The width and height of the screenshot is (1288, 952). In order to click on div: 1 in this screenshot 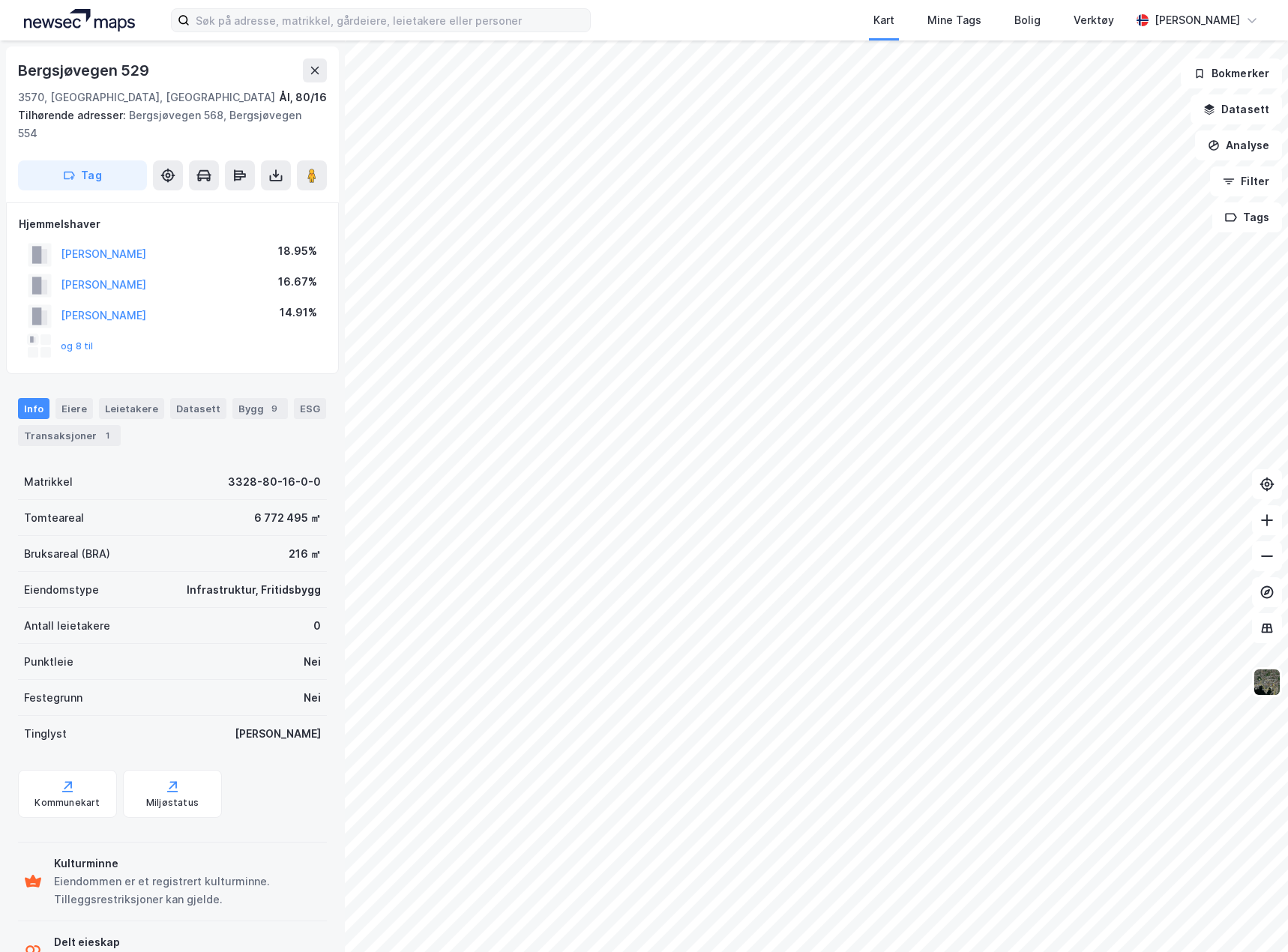, I will do `click(107, 436)`.